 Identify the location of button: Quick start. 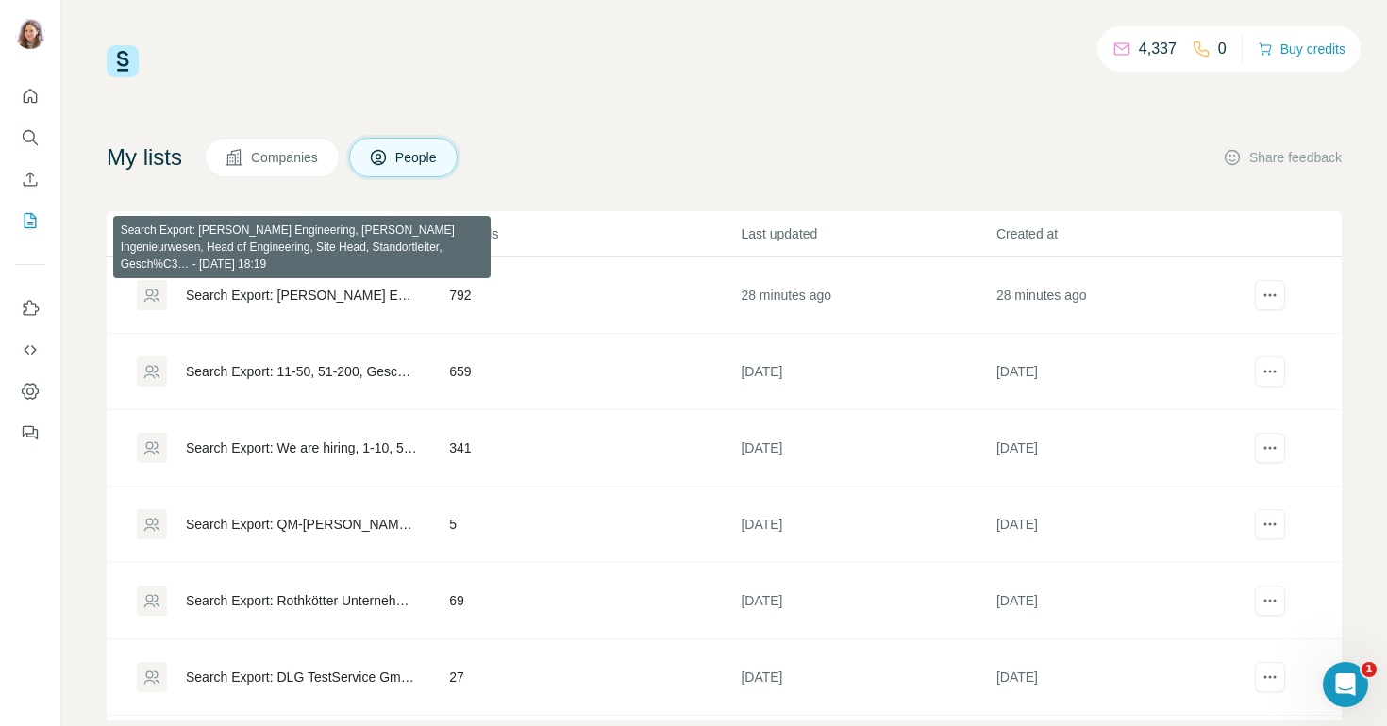
(30, 96).